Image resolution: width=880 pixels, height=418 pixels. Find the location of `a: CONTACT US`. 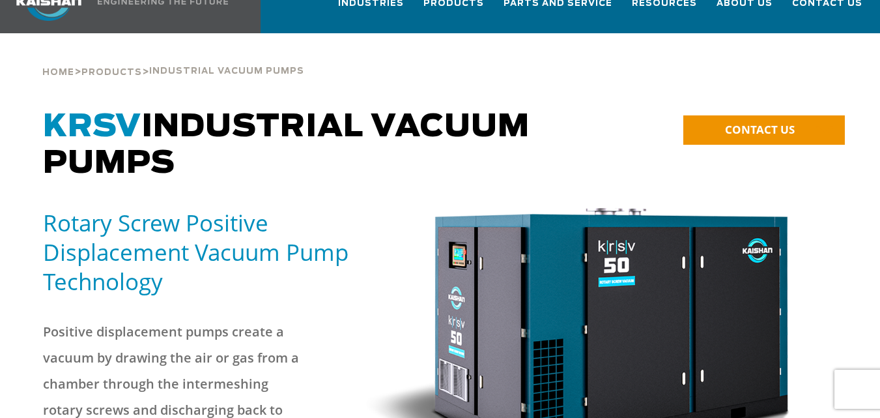

a: CONTACT US is located at coordinates (764, 130).